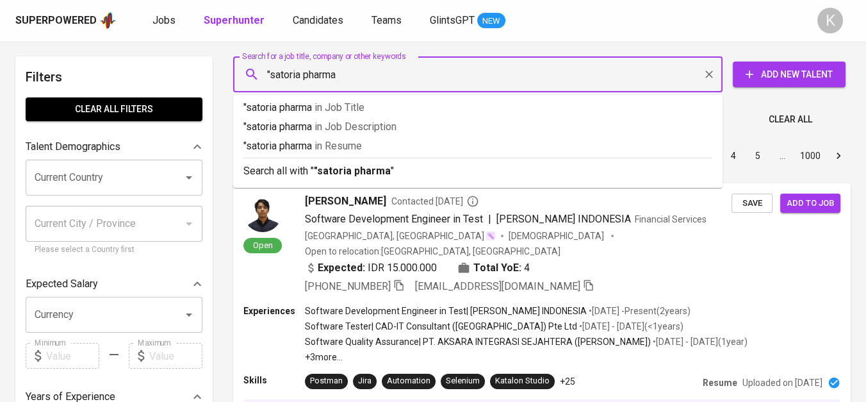  I want to click on img: magic_wand.svg, so click(491, 236).